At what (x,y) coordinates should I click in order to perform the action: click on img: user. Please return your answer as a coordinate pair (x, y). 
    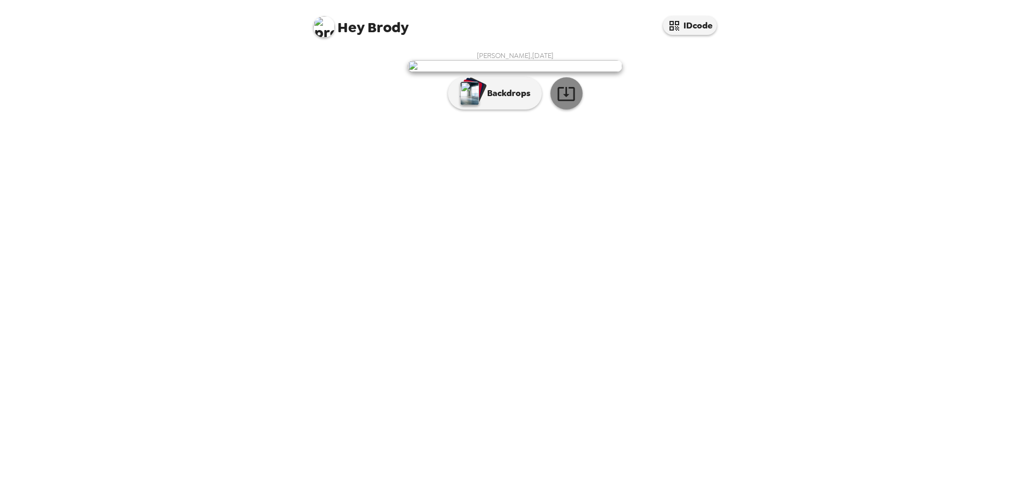
    Looking at the image, I should click on (515, 66).